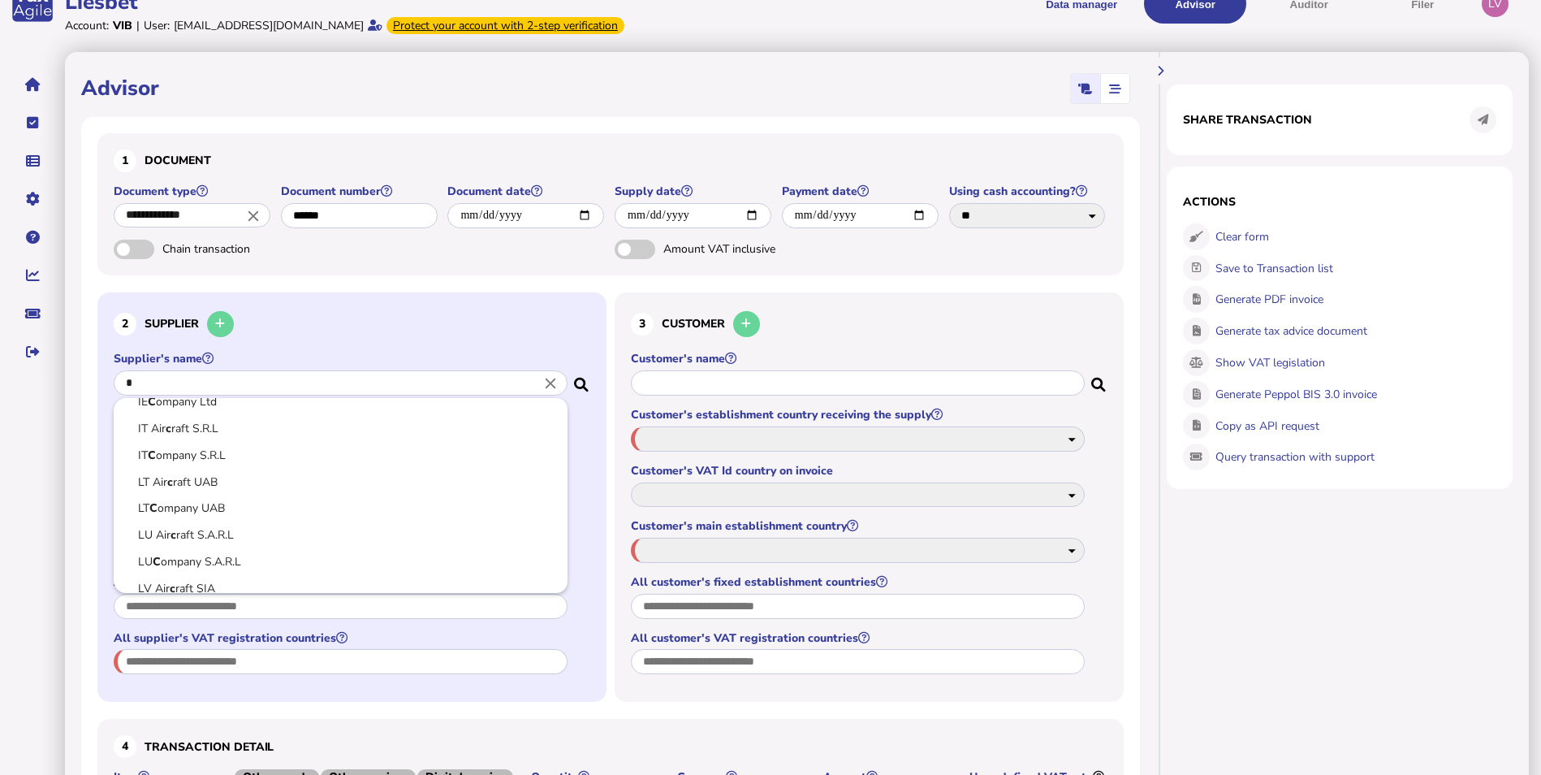 This screenshot has width=1541, height=775. I want to click on a: IT Air raft S.R.L, so click(340, 428).